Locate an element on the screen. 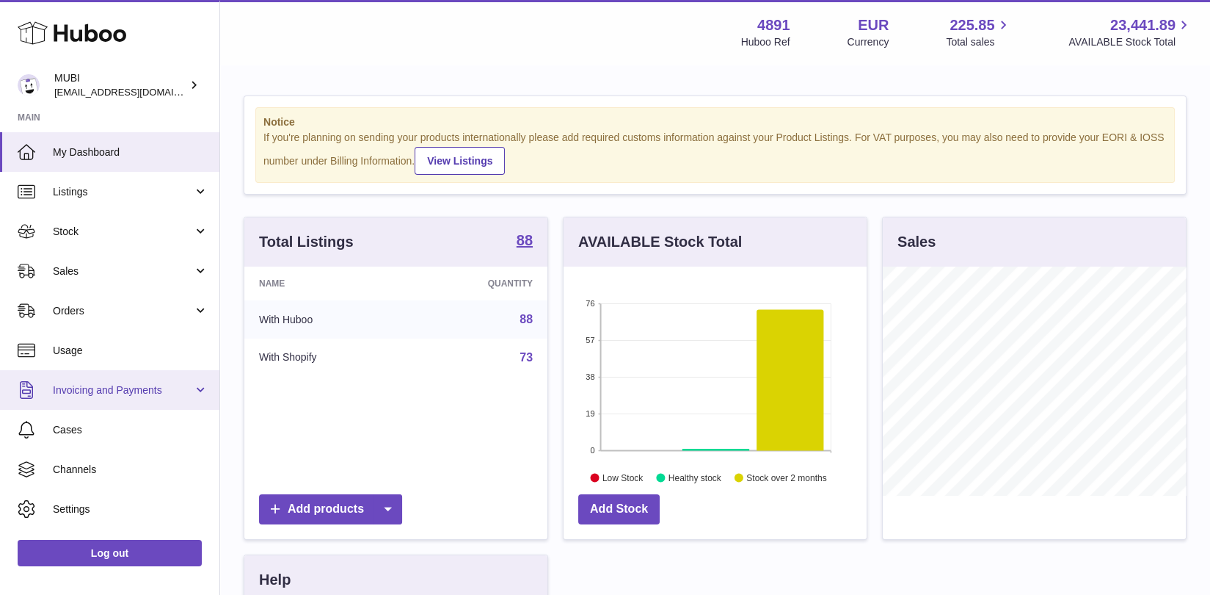  strong: EUR is located at coordinates (874, 25).